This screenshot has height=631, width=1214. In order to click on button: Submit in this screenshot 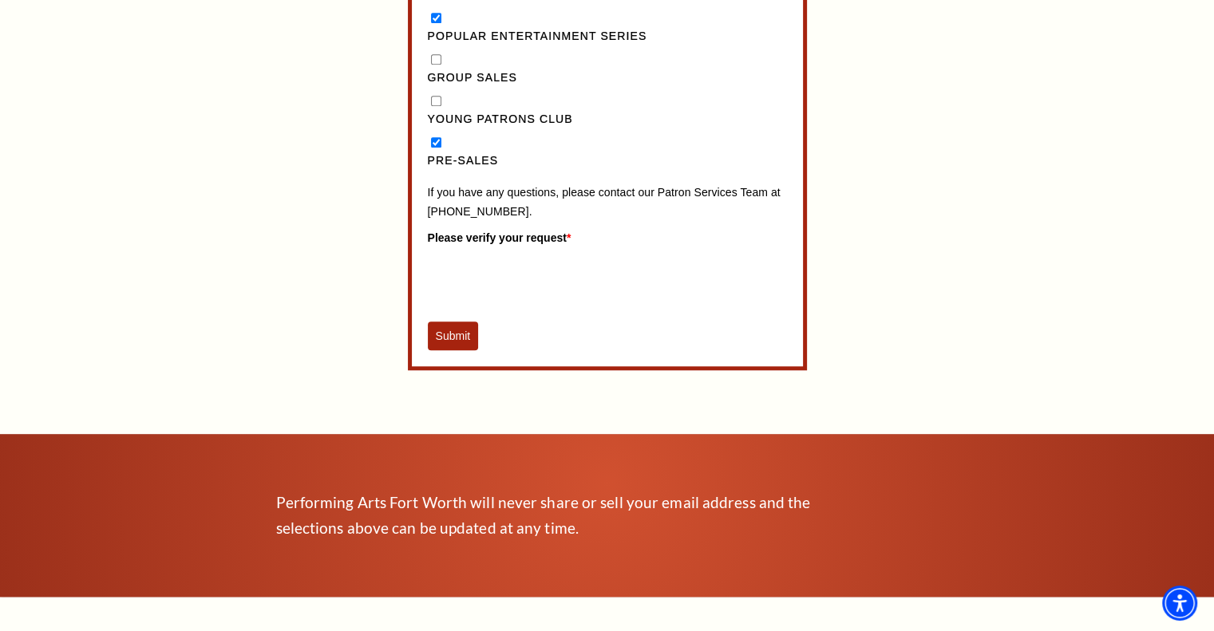, I will do `click(453, 336)`.